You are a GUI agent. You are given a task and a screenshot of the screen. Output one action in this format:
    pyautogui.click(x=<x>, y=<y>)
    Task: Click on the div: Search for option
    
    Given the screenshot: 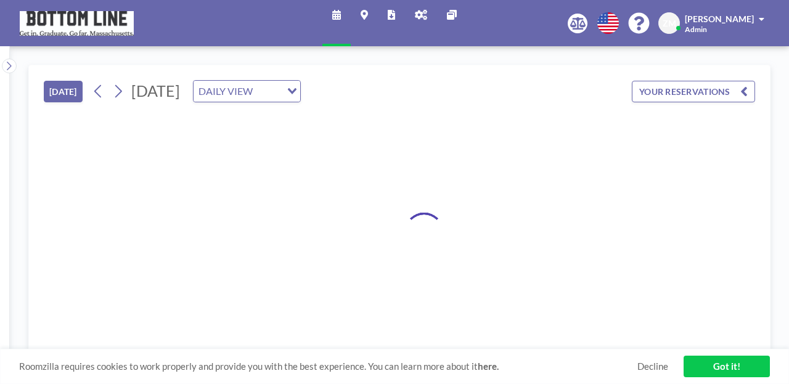 What is the action you would take?
    pyautogui.click(x=246, y=91)
    